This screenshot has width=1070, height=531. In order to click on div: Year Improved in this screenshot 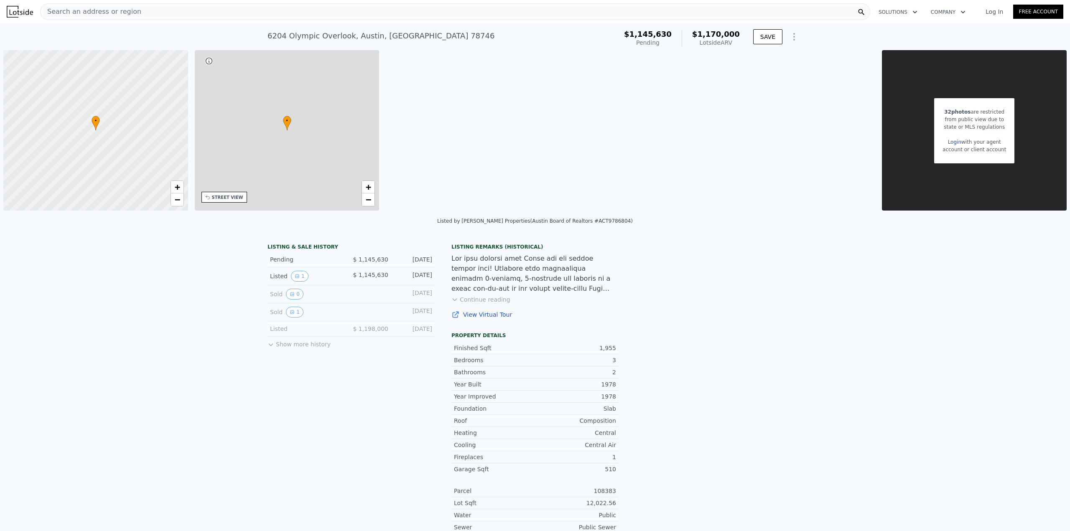, I will do `click(495, 397)`.